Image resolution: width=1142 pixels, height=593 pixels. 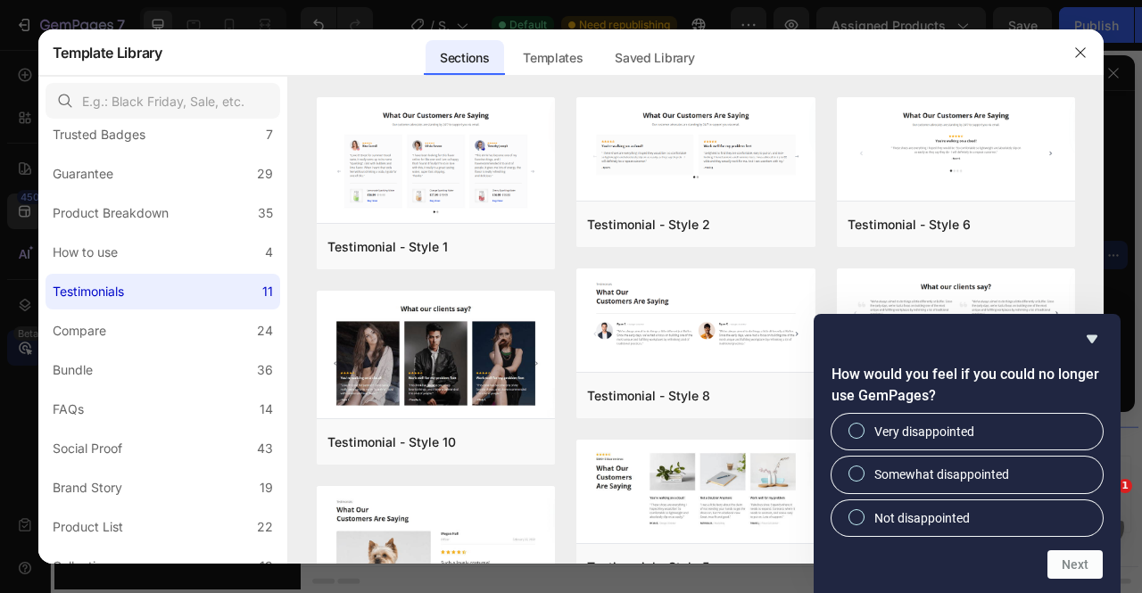 What do you see at coordinates (87, 488) in the screenshot?
I see `div: Brand Story` at bounding box center [87, 488].